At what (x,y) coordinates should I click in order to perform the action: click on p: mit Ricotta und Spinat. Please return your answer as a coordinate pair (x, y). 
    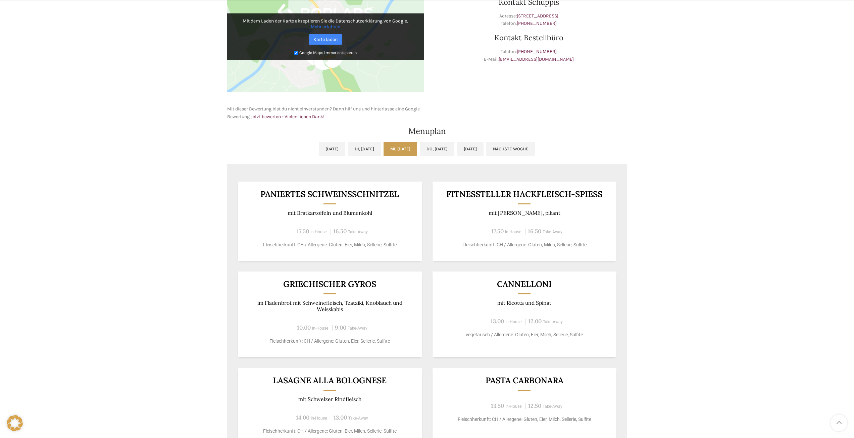
    Looking at the image, I should click on (524, 303).